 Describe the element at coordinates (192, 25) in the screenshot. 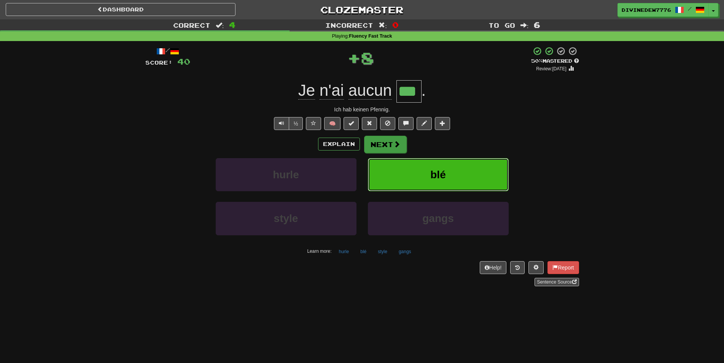

I see `span: Correct` at that location.